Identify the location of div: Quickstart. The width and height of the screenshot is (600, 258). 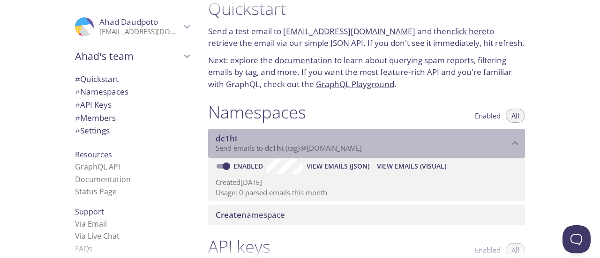
(132, 79).